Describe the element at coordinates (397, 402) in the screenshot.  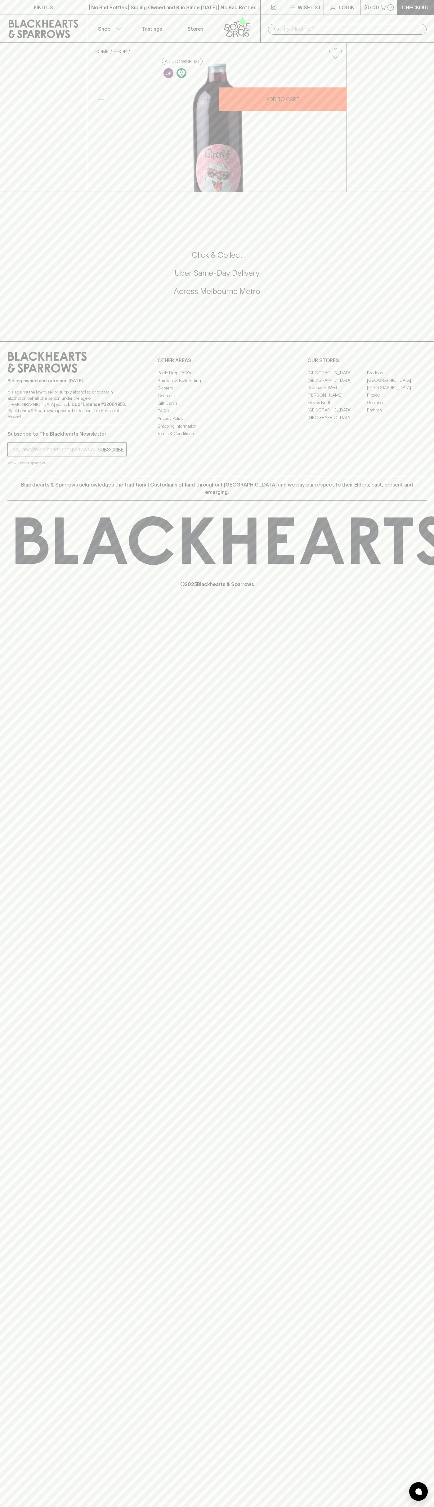
I see `a: Geelong` at that location.